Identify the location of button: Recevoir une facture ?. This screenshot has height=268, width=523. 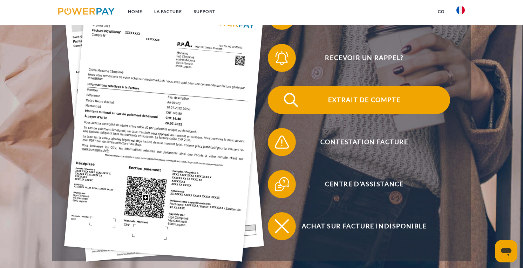
(359, 16).